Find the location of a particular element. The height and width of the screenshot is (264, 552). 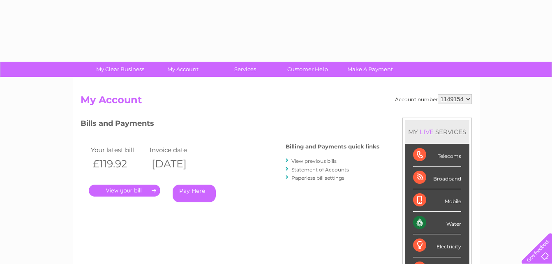

a: Make A Payment is located at coordinates (370, 69).